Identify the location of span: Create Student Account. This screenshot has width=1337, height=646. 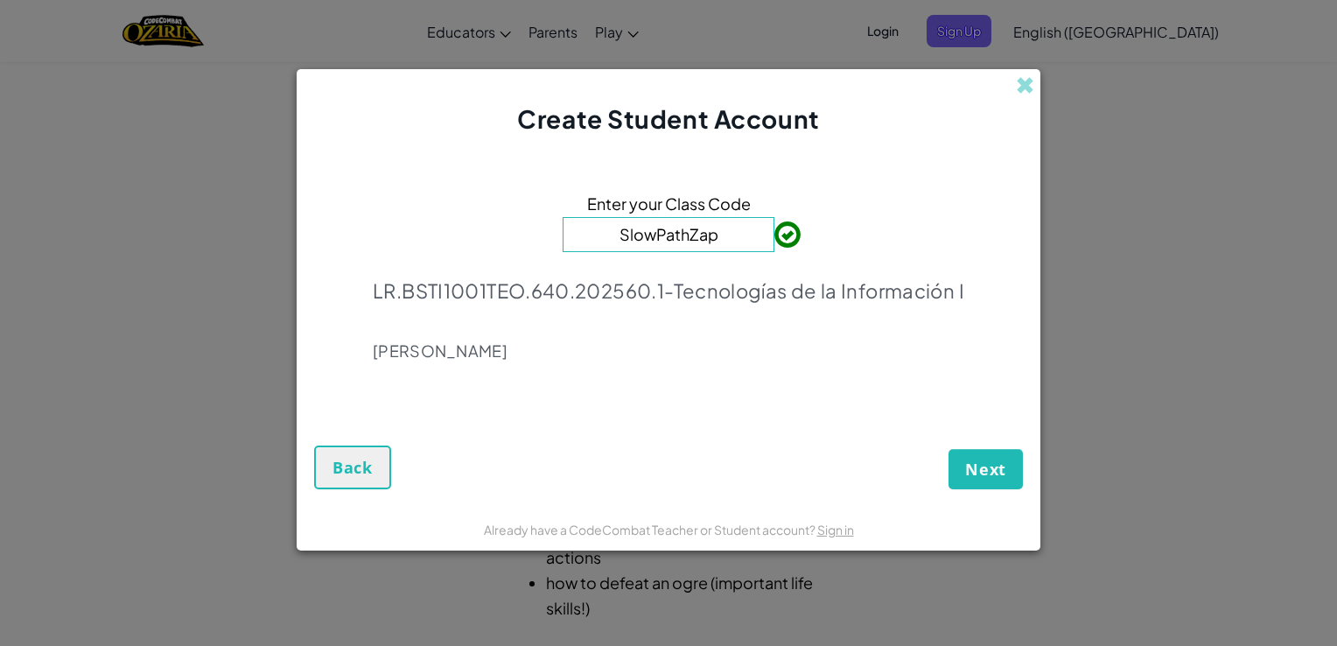
(667, 118).